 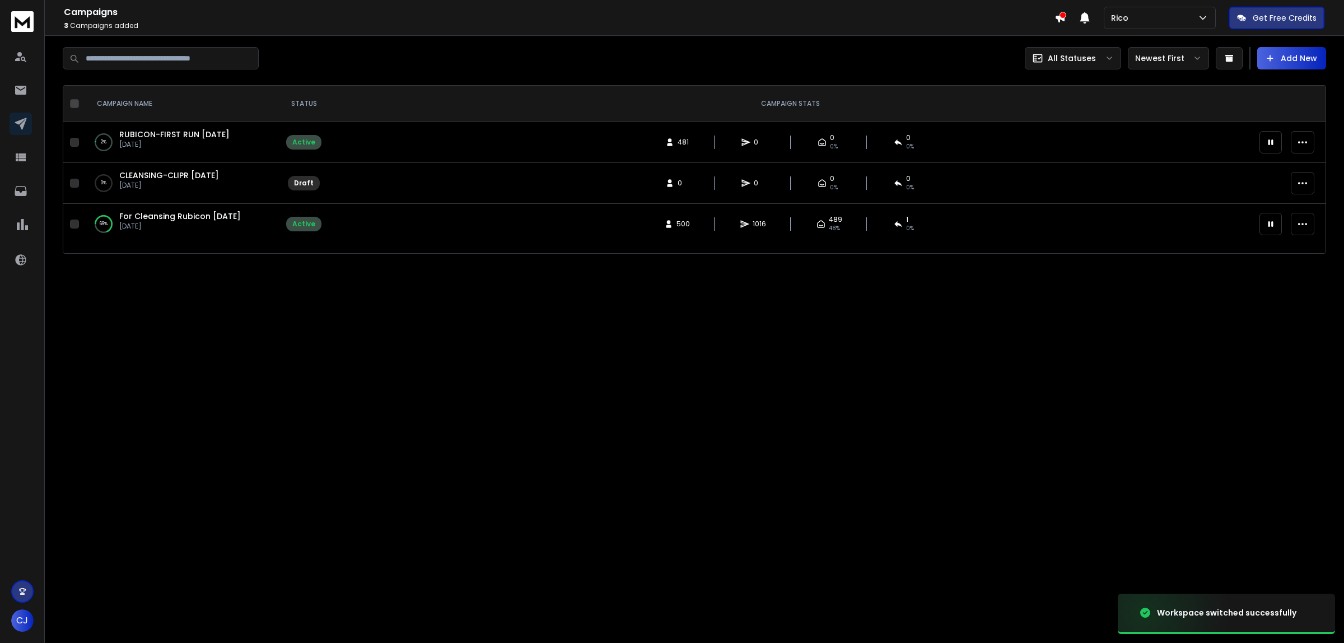 I want to click on th: STATUS, so click(x=303, y=104).